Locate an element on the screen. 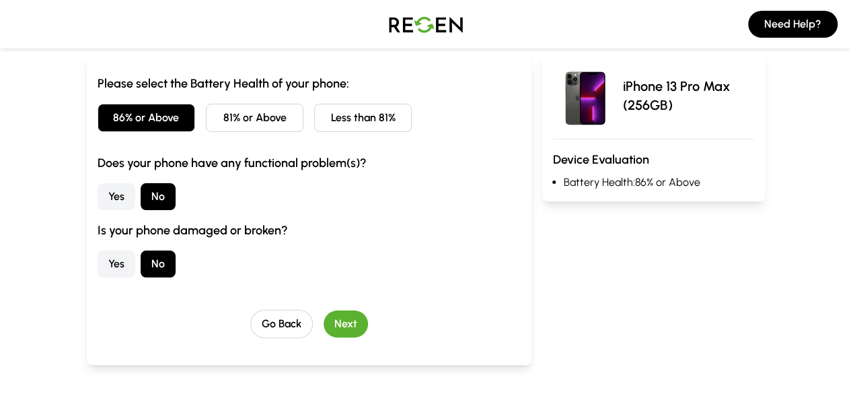 The image size is (851, 394). p: iPhone 13 Pro Max (256GB) is located at coordinates (689, 96).